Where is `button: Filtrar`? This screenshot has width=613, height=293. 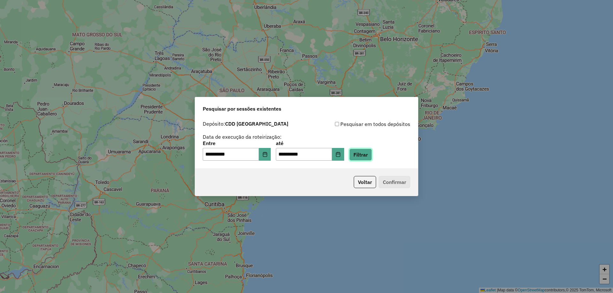
button: Filtrar is located at coordinates (360, 155).